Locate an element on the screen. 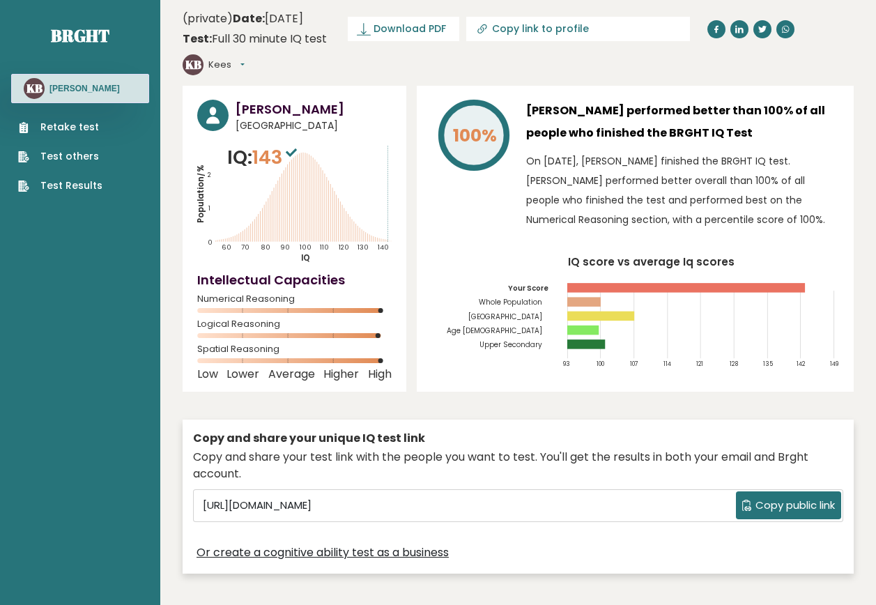 The height and width of the screenshot is (605, 876). span: Average is located at coordinates (291, 374).